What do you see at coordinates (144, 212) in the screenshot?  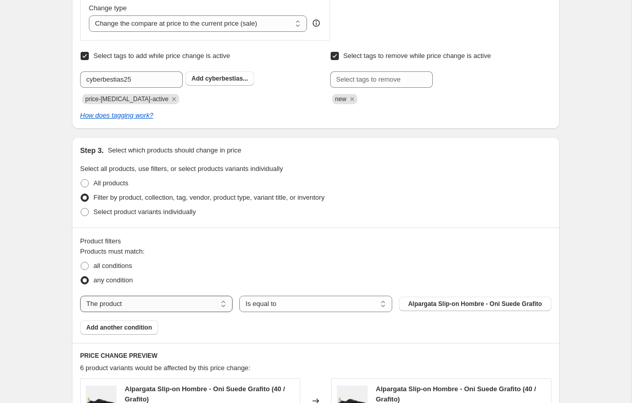 I see `span: Select product variants individually` at bounding box center [144, 212].